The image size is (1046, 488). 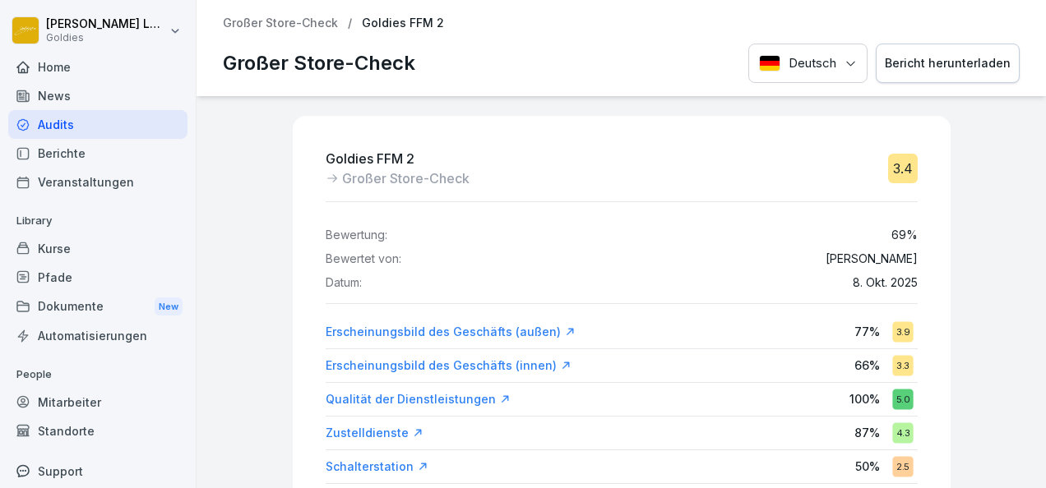 I want to click on p: 69 %, so click(x=905, y=235).